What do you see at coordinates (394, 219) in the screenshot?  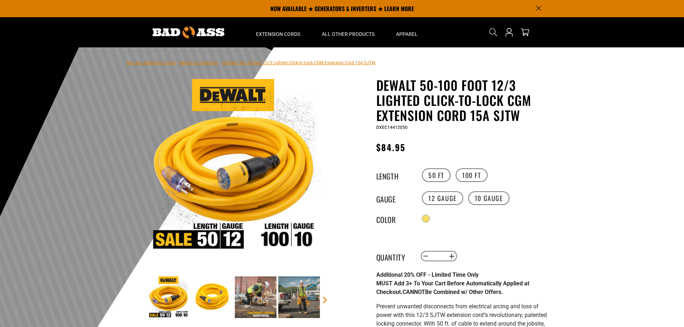 I see `legend: Color` at bounding box center [394, 219].